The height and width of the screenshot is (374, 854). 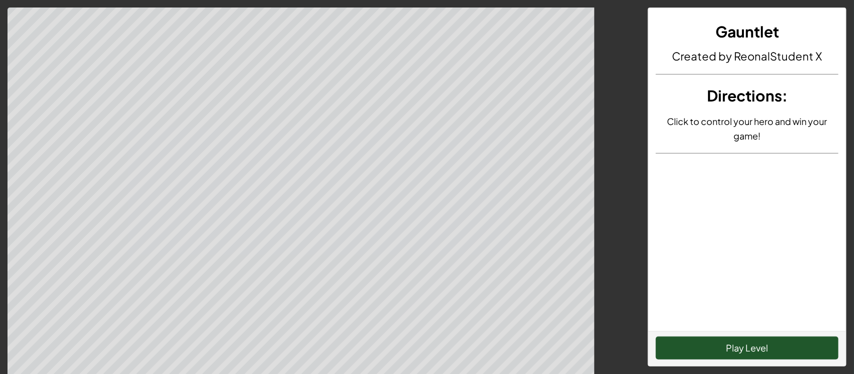 What do you see at coordinates (747, 348) in the screenshot?
I see `button: Play Level` at bounding box center [747, 348].